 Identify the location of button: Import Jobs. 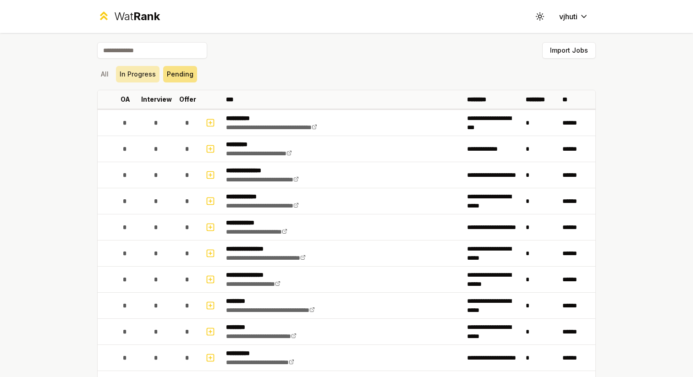
(569, 50).